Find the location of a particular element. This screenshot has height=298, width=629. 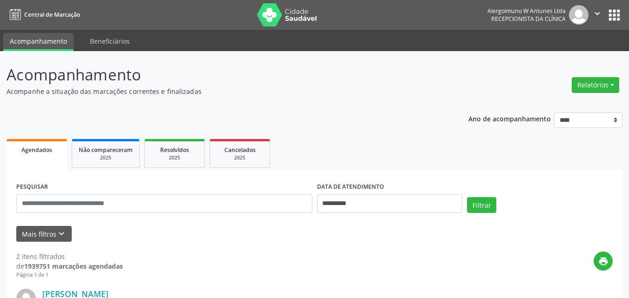

img: img is located at coordinates (579, 15).